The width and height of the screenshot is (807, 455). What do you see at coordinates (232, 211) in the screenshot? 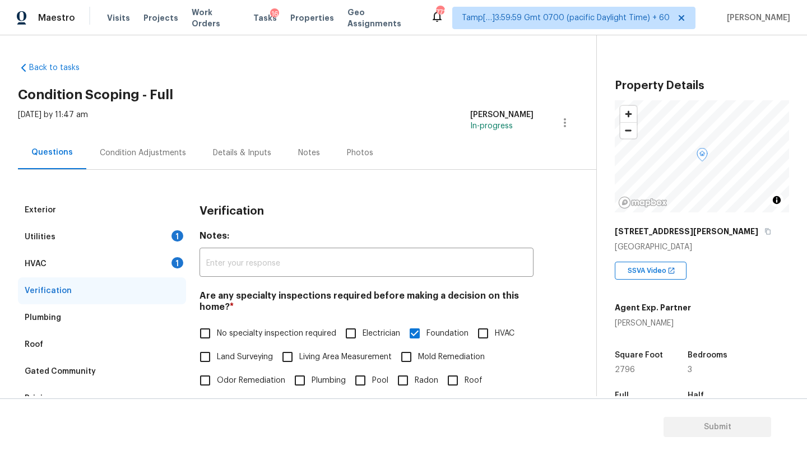
I see `h3: Verification` at bounding box center [232, 211].